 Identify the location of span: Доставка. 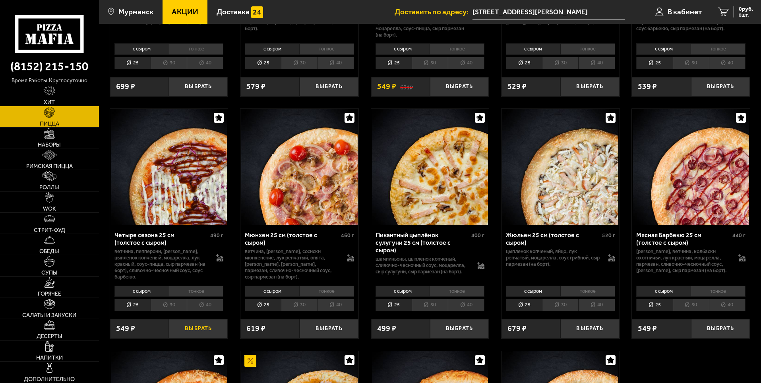
(233, 12).